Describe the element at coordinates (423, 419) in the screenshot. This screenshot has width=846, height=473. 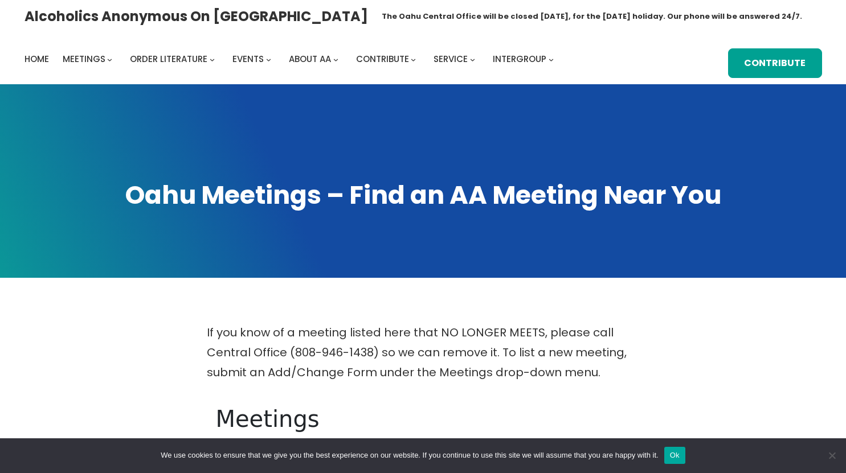
I see `h1: Meetings` at that location.